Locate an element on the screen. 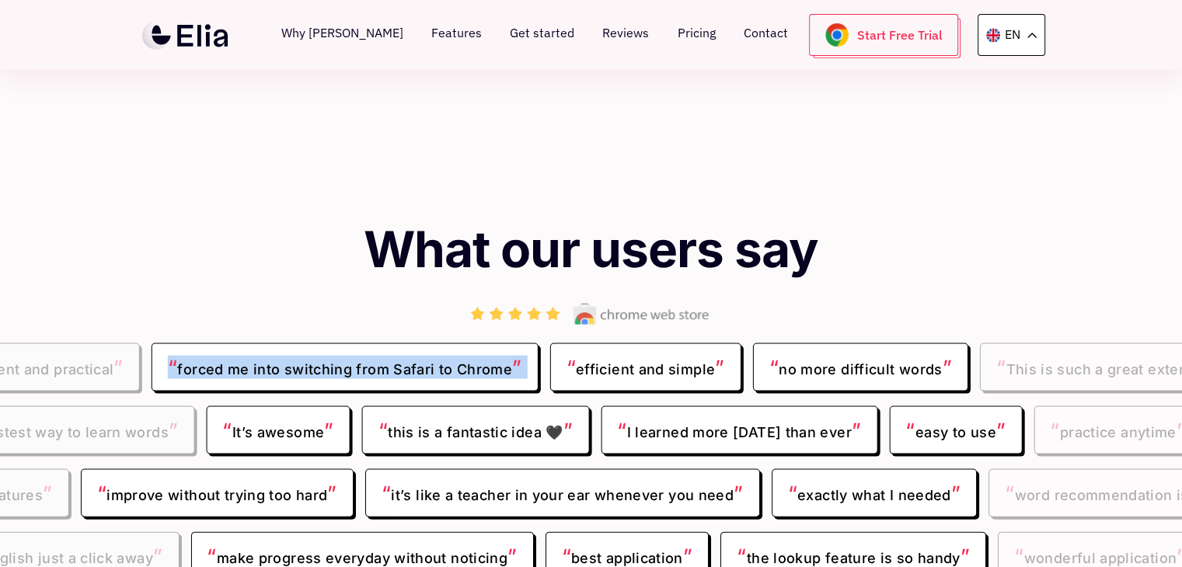 Image resolution: width=1182 pixels, height=567 pixels. a: Domov is located at coordinates (184, 35).